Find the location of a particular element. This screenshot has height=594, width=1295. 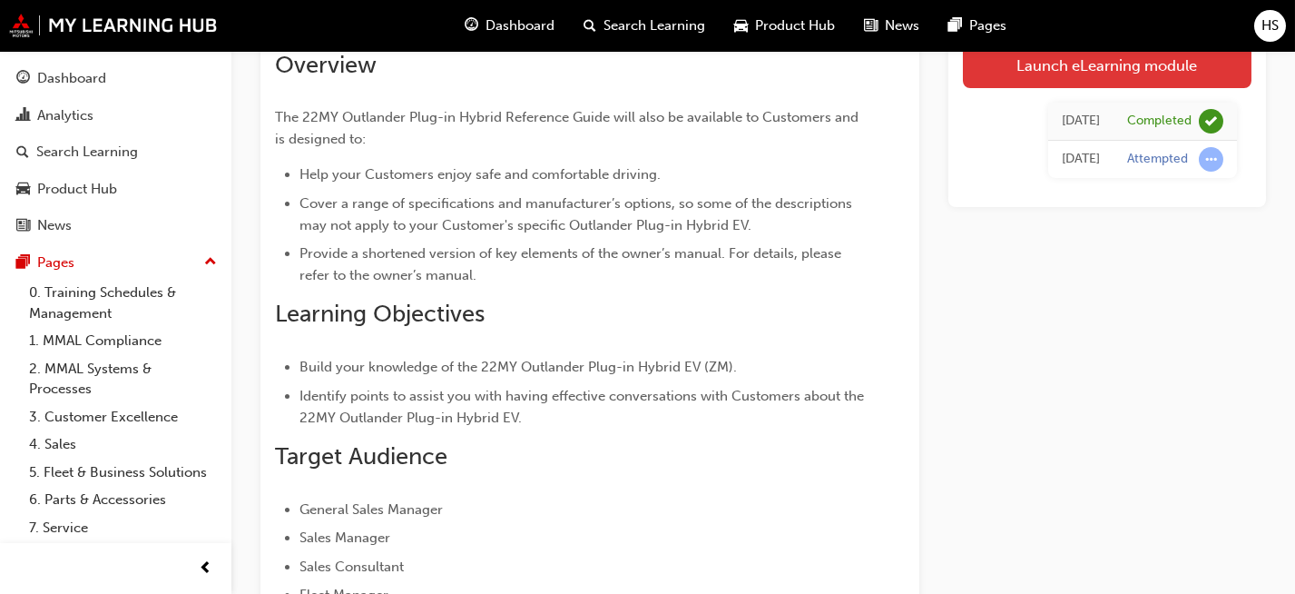

a: car-iconProduct Hub is located at coordinates (785, 25).